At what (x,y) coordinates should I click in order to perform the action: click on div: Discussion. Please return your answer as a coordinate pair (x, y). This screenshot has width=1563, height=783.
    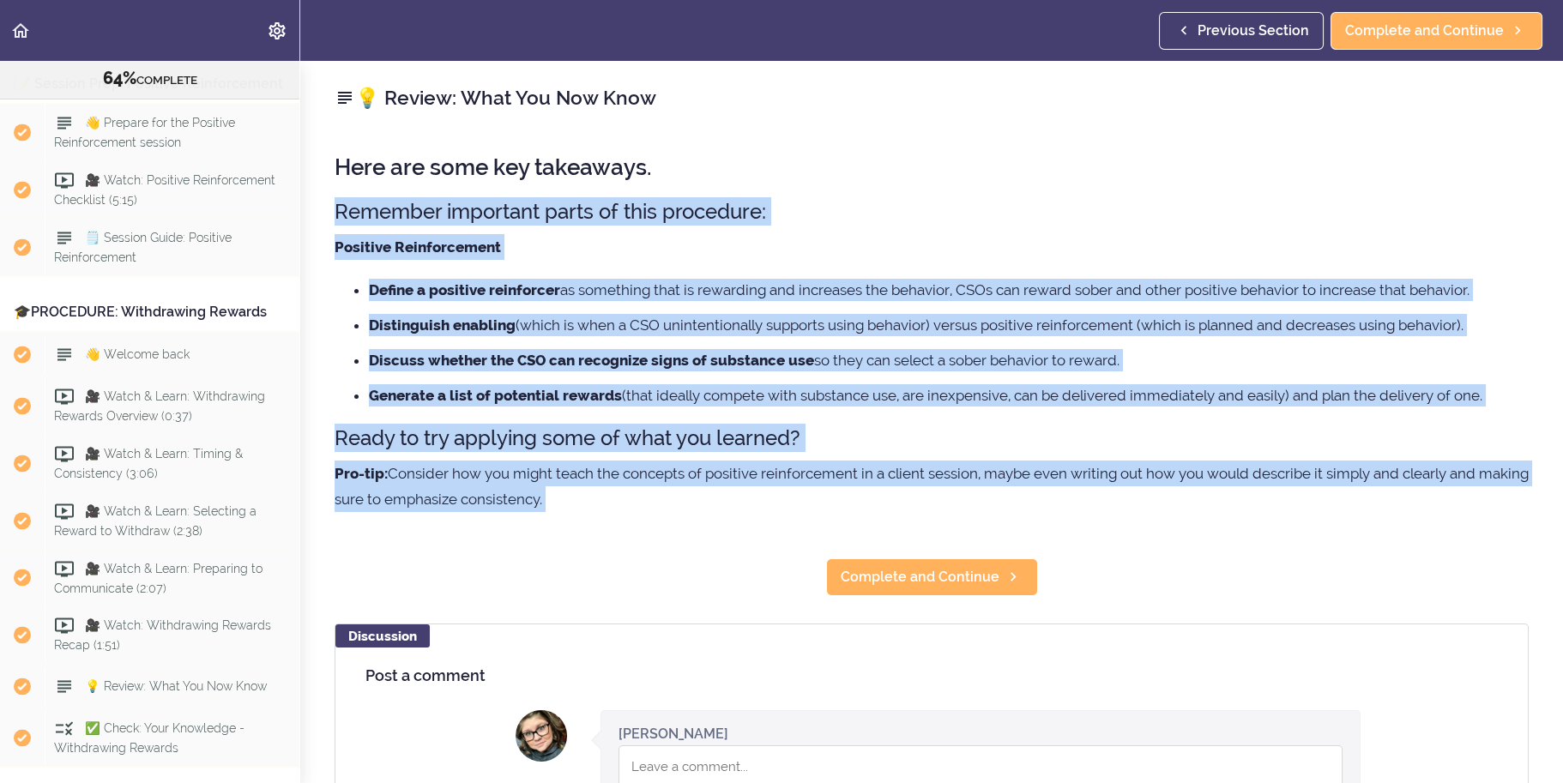
    Looking at the image, I should click on (383, 636).